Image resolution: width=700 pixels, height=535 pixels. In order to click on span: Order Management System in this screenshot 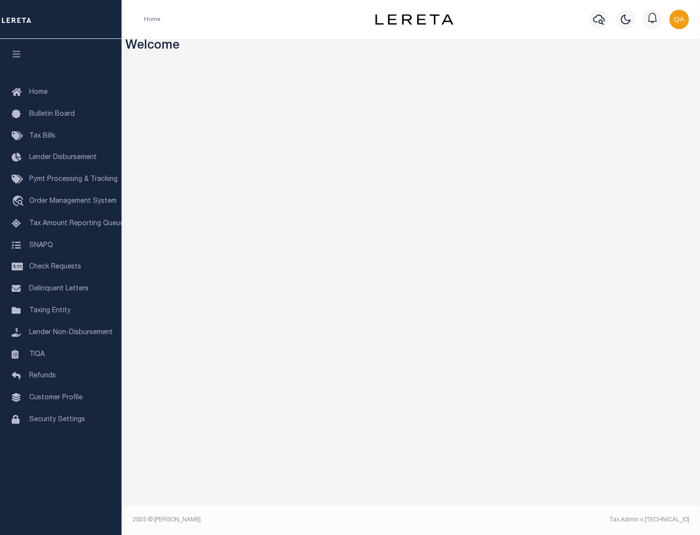, I will do `click(73, 201)`.